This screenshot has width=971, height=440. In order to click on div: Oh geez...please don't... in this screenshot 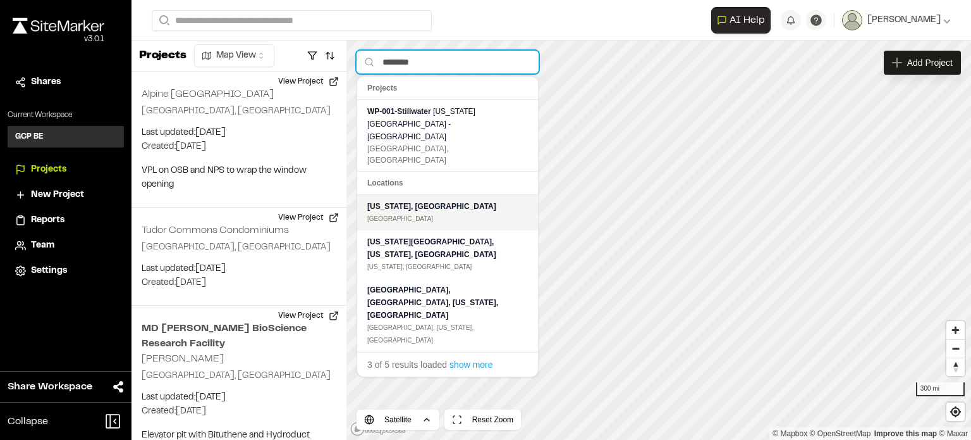, I will do `click(58, 39)`.